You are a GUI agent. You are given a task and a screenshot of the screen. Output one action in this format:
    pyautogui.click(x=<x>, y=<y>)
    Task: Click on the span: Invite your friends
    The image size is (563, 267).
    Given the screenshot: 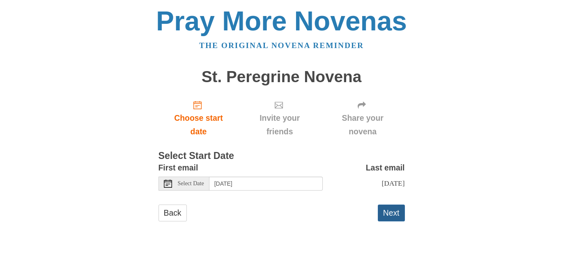 What is the action you would take?
    pyautogui.click(x=279, y=125)
    